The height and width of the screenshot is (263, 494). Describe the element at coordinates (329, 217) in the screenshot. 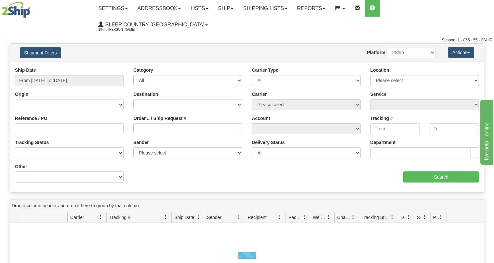

I see `a: Weight filter column settings` at that location.